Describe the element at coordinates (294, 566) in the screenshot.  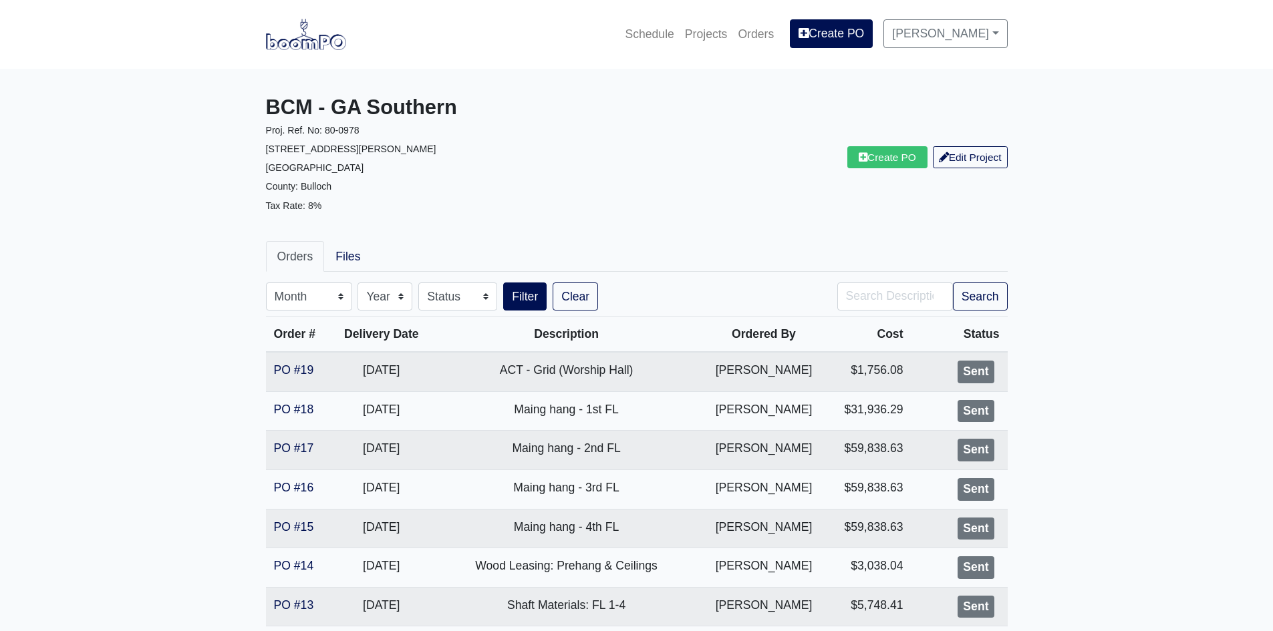
I see `a: PO #14` at that location.